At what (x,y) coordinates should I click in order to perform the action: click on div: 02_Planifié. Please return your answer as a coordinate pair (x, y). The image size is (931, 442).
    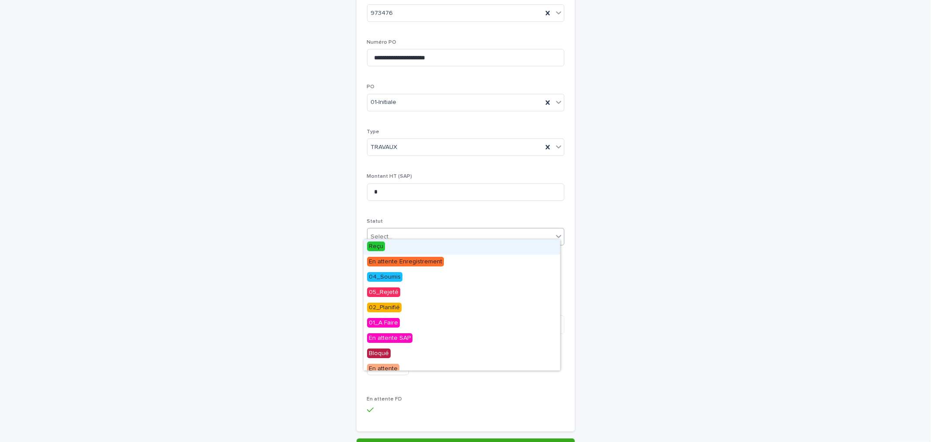
    Looking at the image, I should click on (462, 308).